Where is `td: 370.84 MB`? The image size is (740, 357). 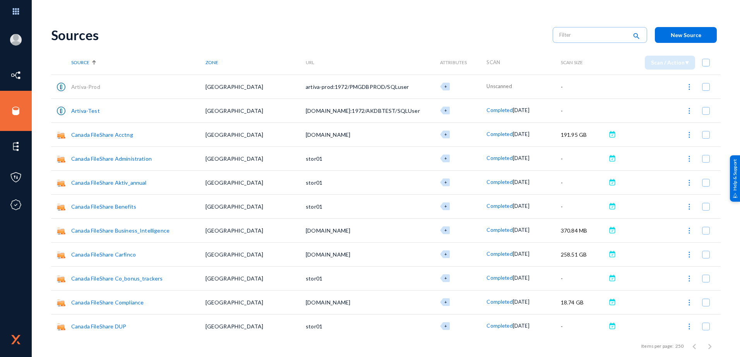
td: 370.84 MB is located at coordinates (583, 231).